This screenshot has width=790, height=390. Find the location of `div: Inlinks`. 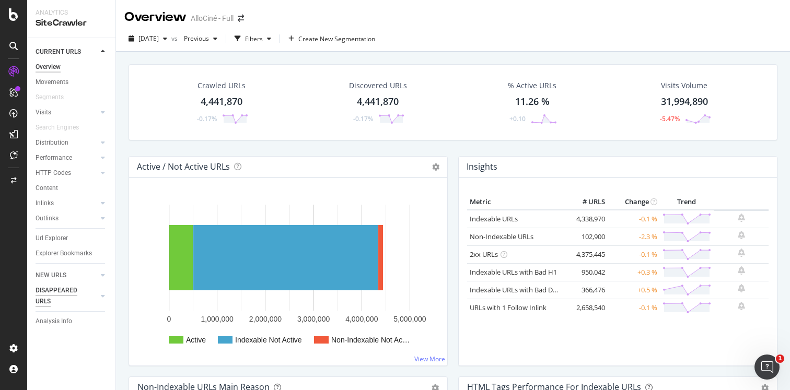

div: Inlinks is located at coordinates (44, 203).